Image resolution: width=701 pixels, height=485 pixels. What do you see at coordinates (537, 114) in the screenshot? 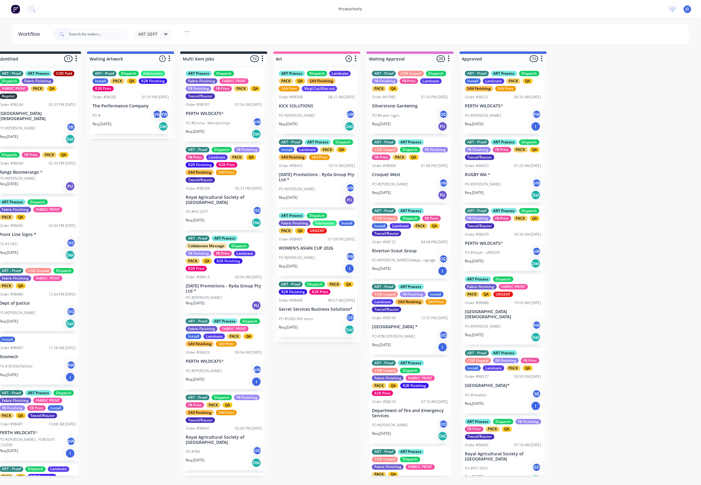
I see `div: RW` at bounding box center [537, 114].